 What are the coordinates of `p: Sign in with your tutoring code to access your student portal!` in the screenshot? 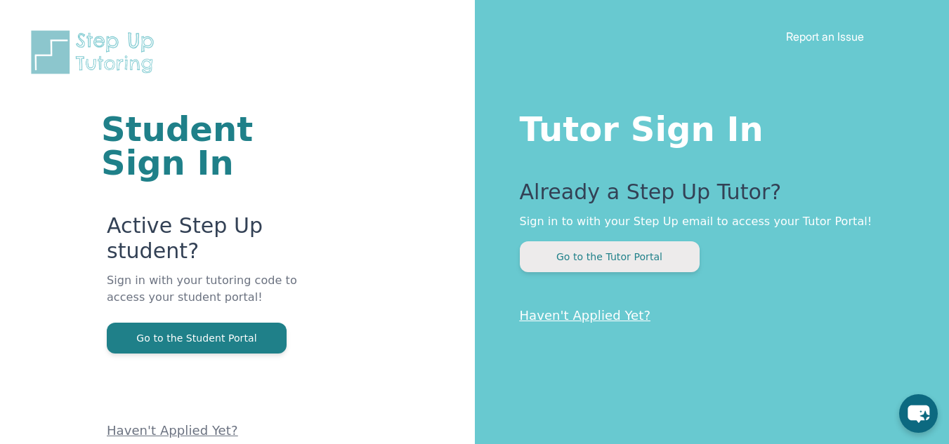 It's located at (206, 298).